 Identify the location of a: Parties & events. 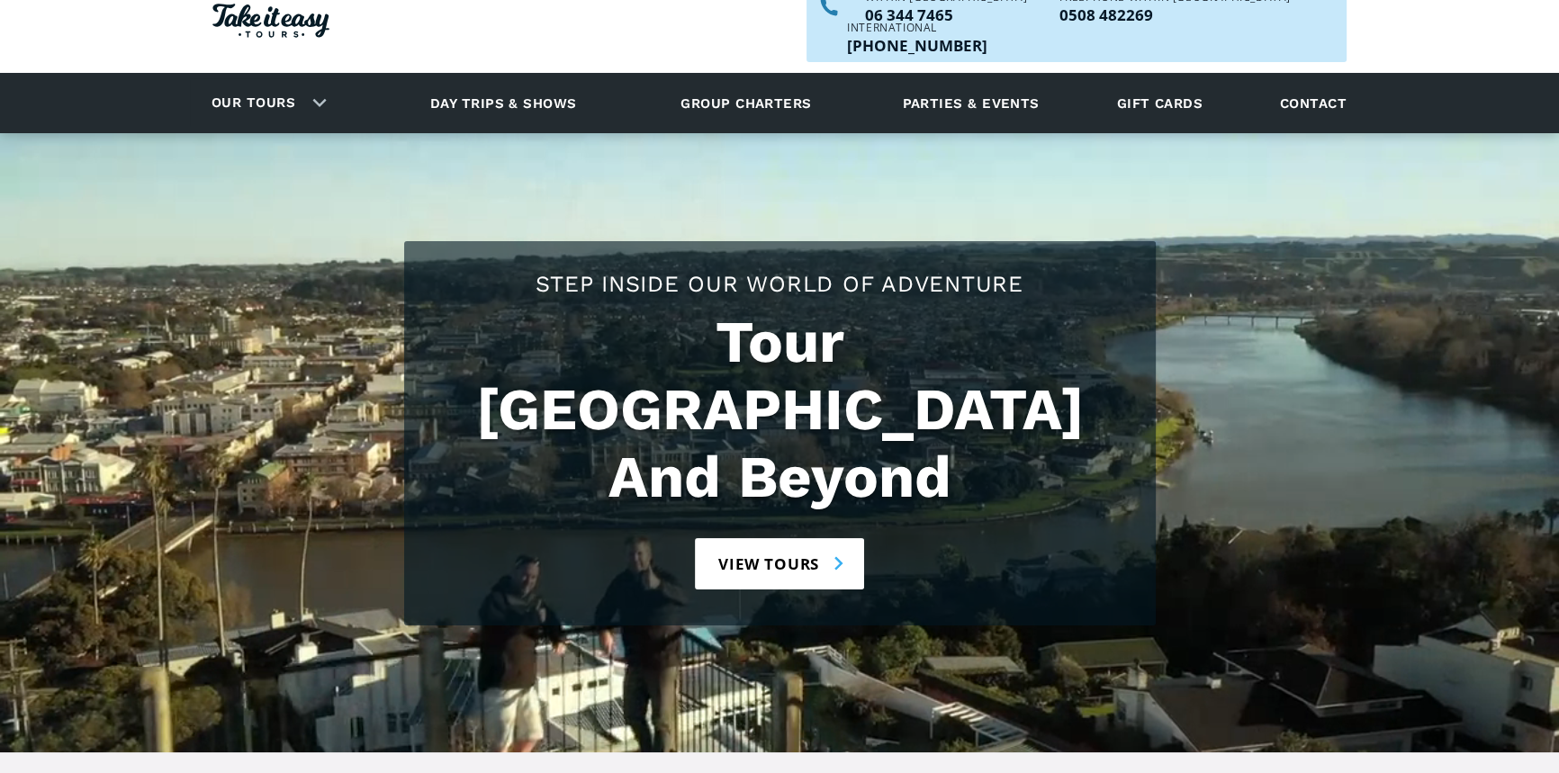
(970, 103).